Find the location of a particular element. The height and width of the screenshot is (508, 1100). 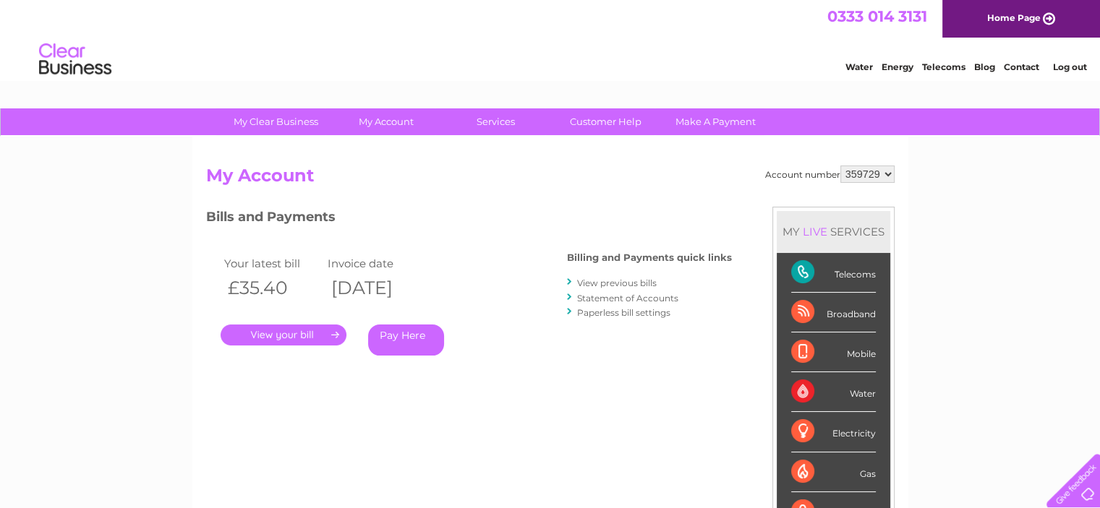

div: LIVE is located at coordinates (815, 231).